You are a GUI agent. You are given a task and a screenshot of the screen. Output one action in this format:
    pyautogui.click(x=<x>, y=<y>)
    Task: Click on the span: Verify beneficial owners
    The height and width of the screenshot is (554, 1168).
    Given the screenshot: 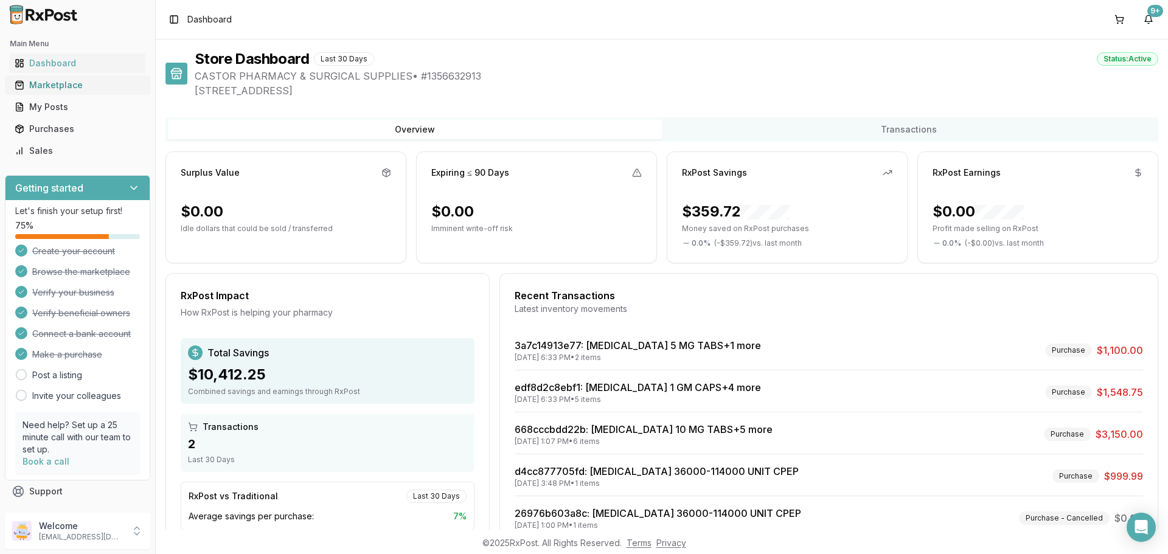 What is the action you would take?
    pyautogui.click(x=81, y=313)
    